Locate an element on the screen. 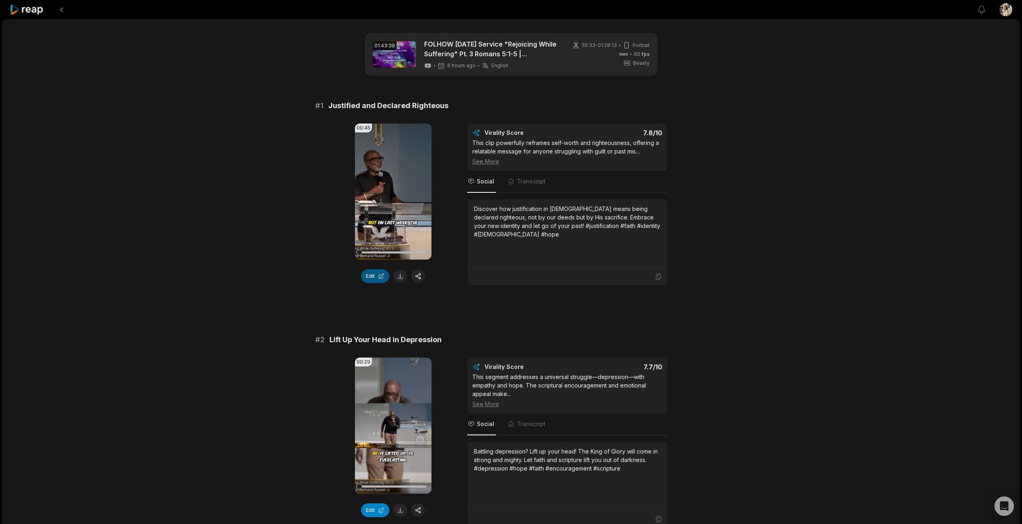 The height and width of the screenshot is (524, 1022). span: 55:33 - 01:28:13 is located at coordinates (599, 45).